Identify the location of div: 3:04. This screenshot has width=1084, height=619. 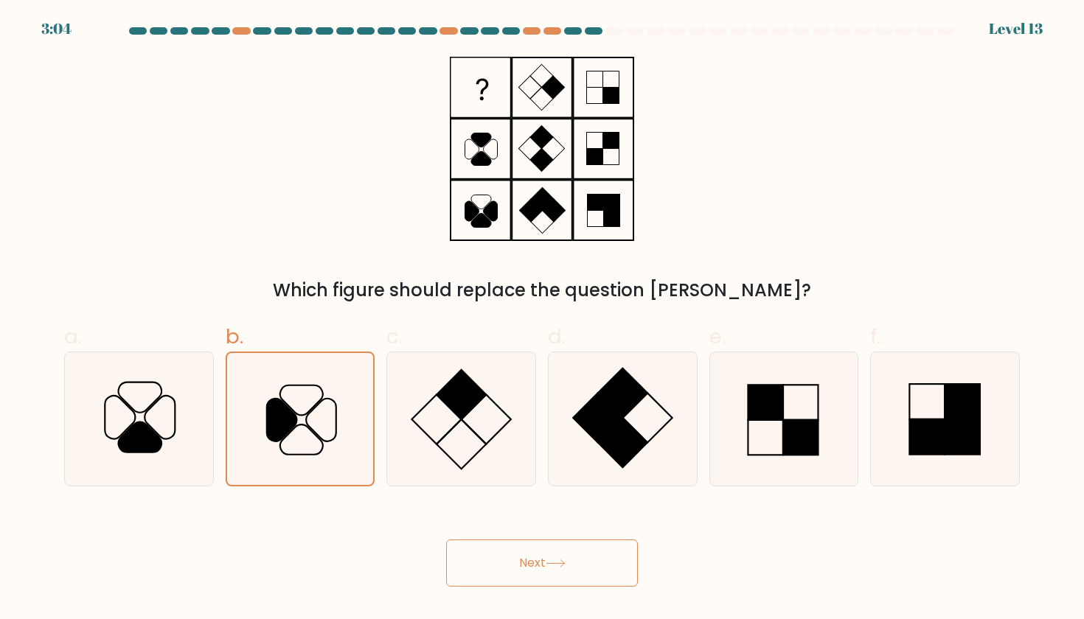
(56, 29).